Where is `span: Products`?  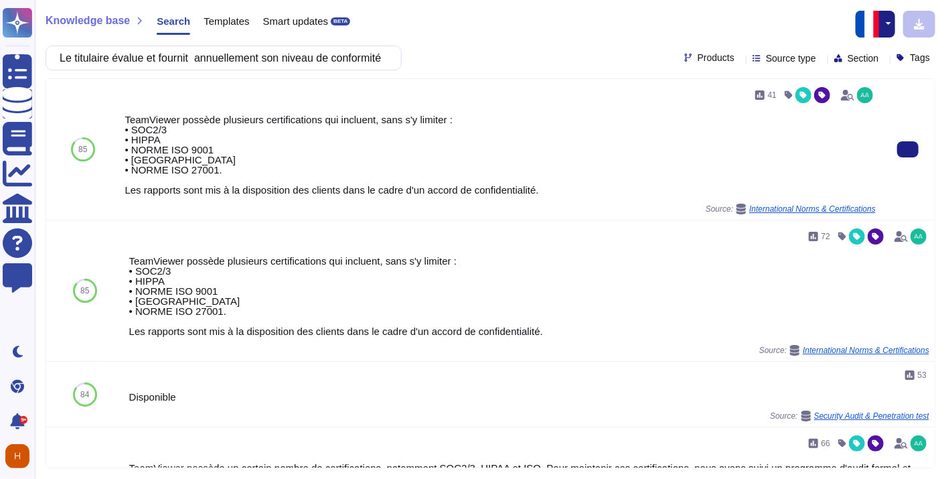
span: Products is located at coordinates (715, 58).